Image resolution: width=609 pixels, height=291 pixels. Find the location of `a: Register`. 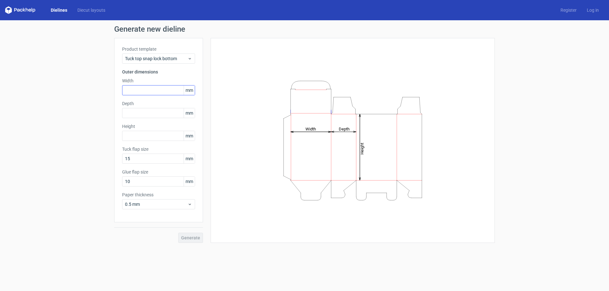

a: Register is located at coordinates (568, 10).